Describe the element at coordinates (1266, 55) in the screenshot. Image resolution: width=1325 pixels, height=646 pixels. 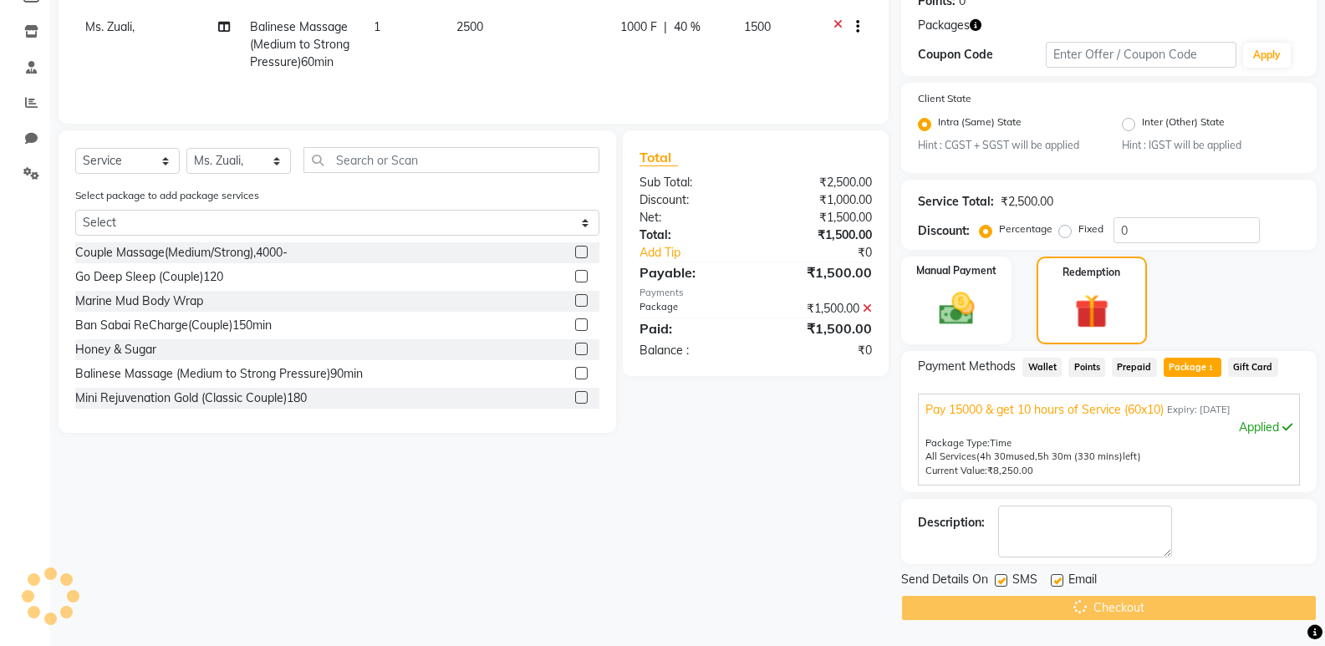
I see `button: Apply` at that location.